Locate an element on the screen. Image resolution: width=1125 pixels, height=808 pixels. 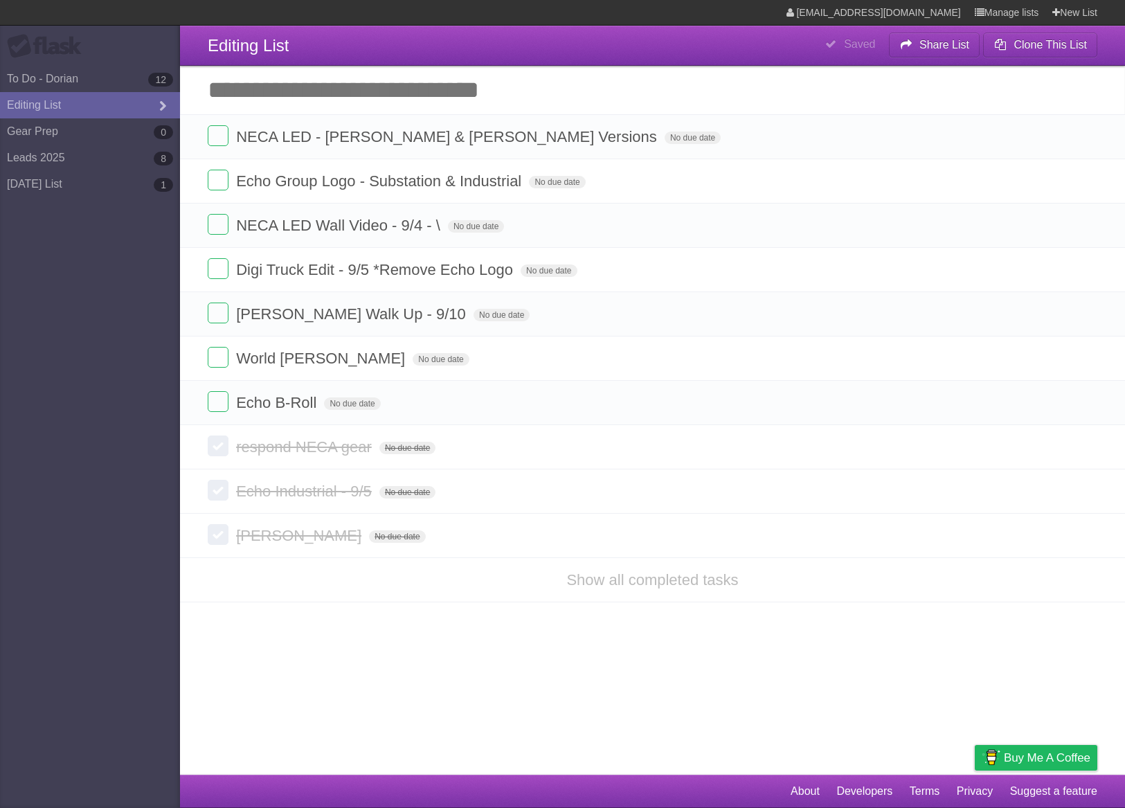
span: Echo Group Logo - Substation & Industrial is located at coordinates (380, 181).